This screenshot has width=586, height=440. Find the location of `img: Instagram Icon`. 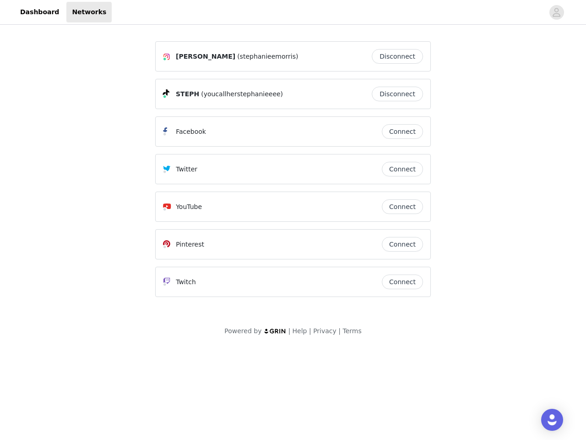

img: Instagram Icon is located at coordinates (167, 57).